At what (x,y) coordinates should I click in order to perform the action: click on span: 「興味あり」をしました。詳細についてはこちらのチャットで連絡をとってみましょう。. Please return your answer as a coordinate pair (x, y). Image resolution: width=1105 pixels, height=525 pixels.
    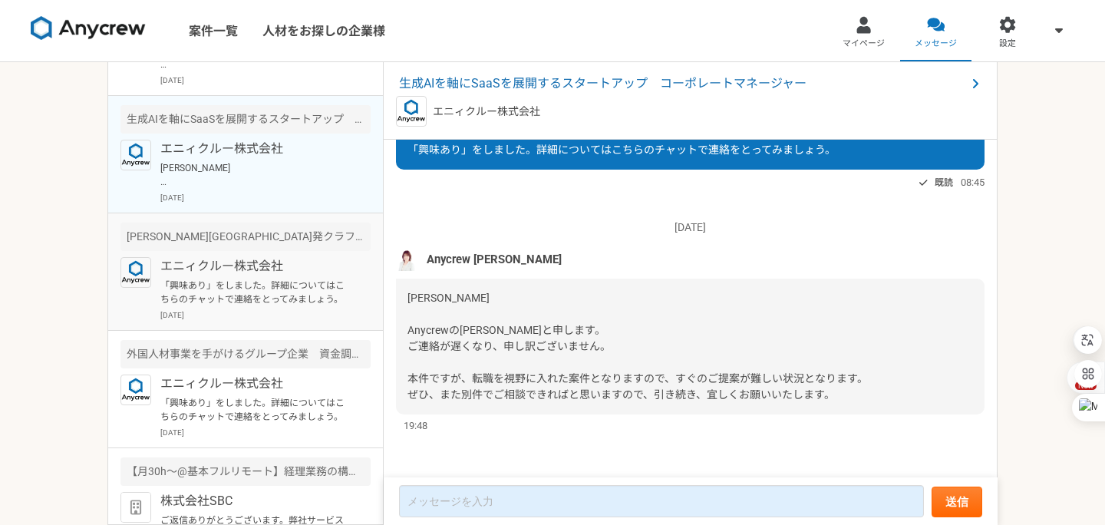
    Looking at the image, I should click on (621, 150).